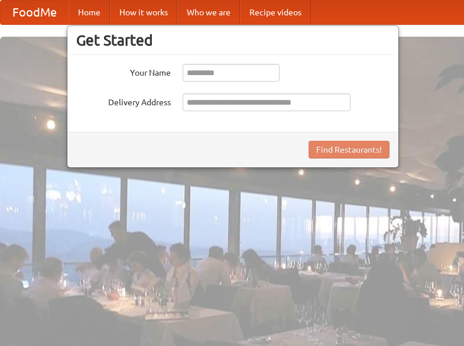 The height and width of the screenshot is (346, 464). What do you see at coordinates (123, 71) in the screenshot?
I see `label: Your Name` at bounding box center [123, 71].